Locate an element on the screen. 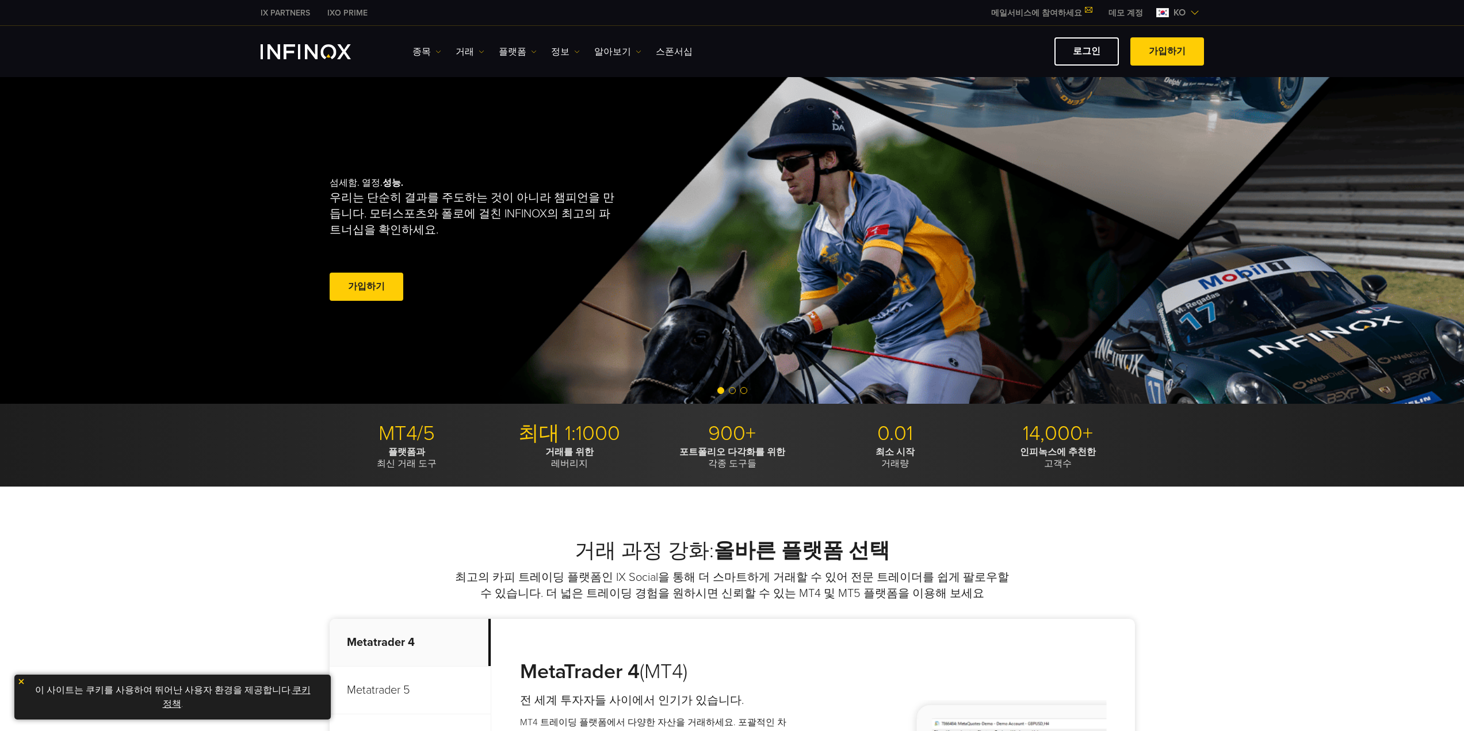 Image resolution: width=1464 pixels, height=731 pixels. h3: (MT4) is located at coordinates (657, 672).